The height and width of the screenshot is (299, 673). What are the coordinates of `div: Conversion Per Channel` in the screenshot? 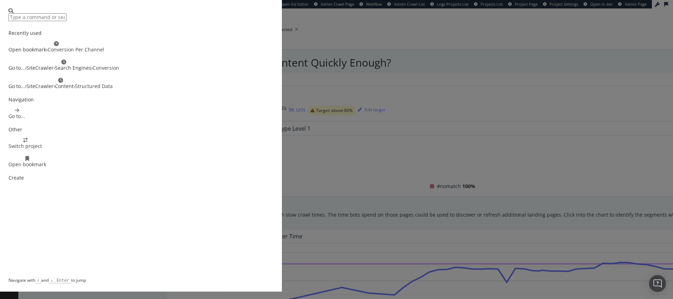 It's located at (76, 50).